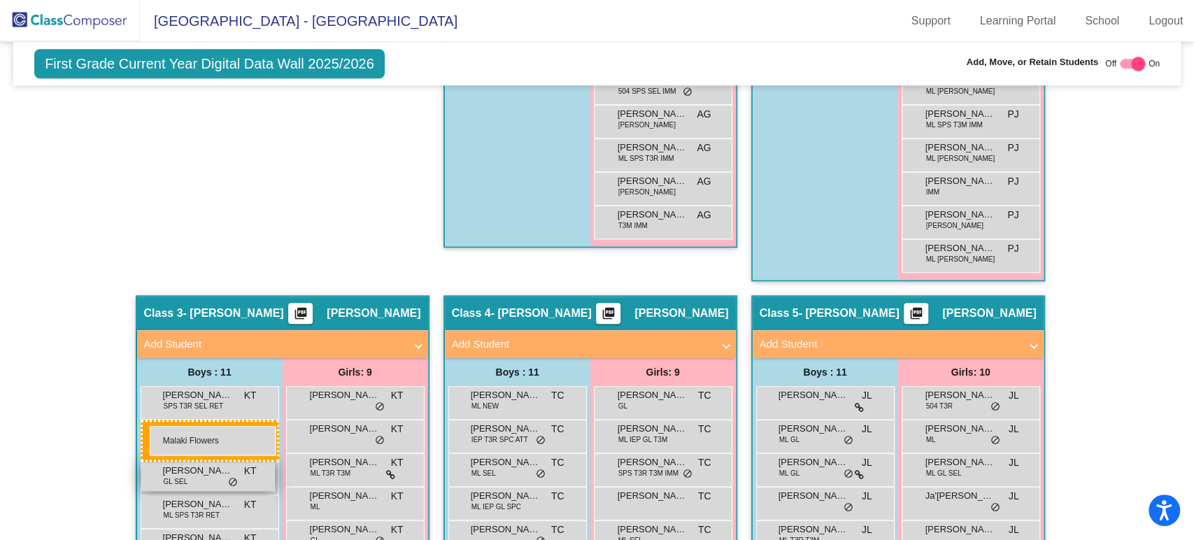 This screenshot has height=540, width=1194. What do you see at coordinates (944, 473) in the screenshot?
I see `span: ML GL SEL` at bounding box center [944, 473].